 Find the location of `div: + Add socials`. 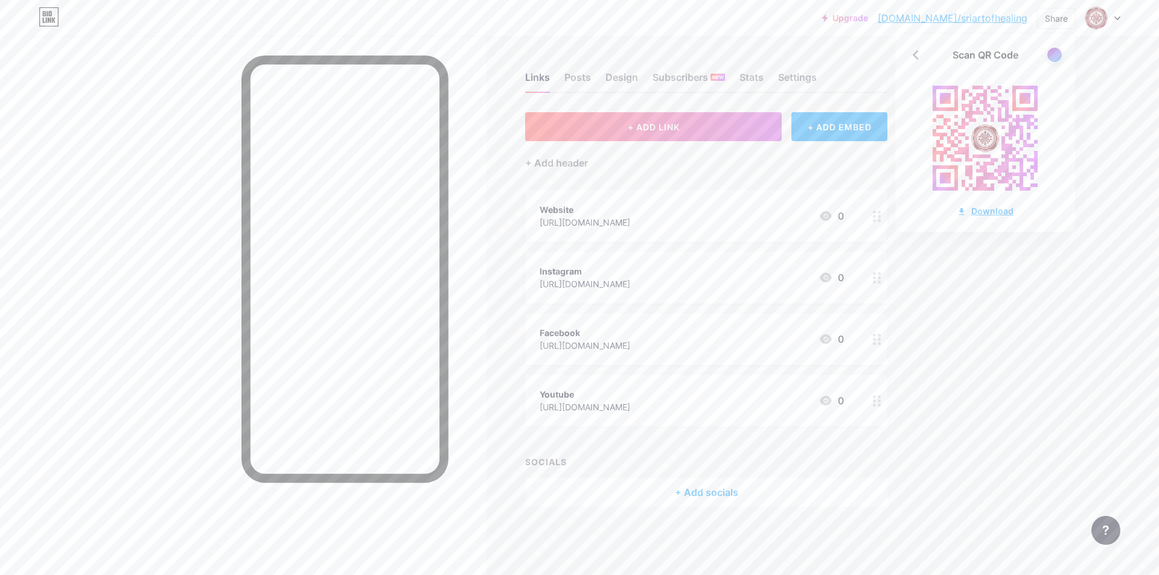

div: + Add socials is located at coordinates (706, 493).